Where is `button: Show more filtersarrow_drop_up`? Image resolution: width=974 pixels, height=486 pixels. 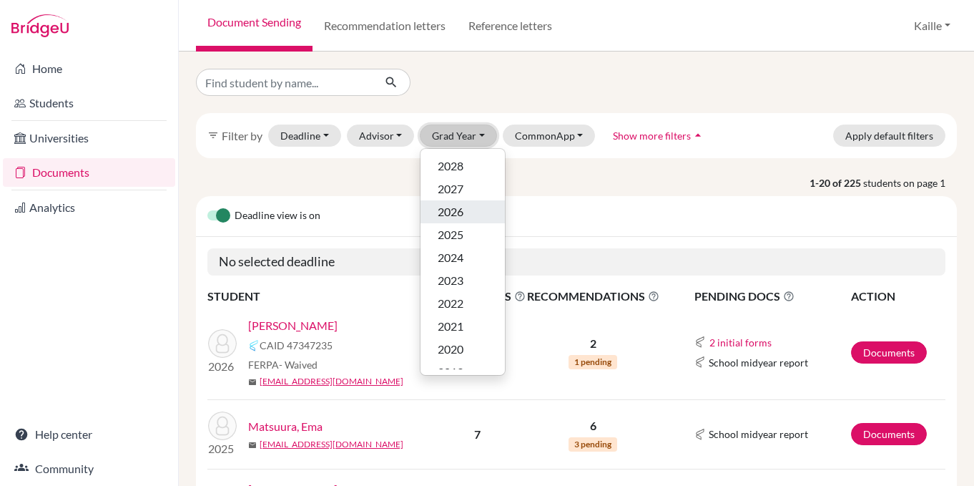
button: Show more filtersarrow_drop_up is located at coordinates (659, 135).